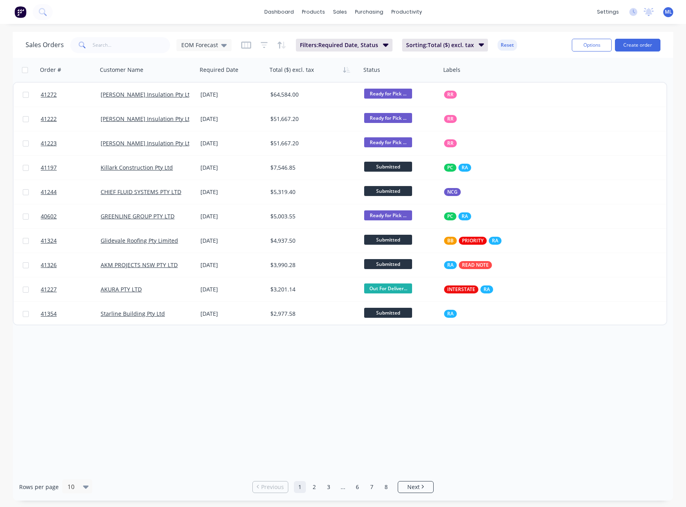 The image size is (686, 507). What do you see at coordinates (592, 45) in the screenshot?
I see `button: Options` at bounding box center [592, 45].